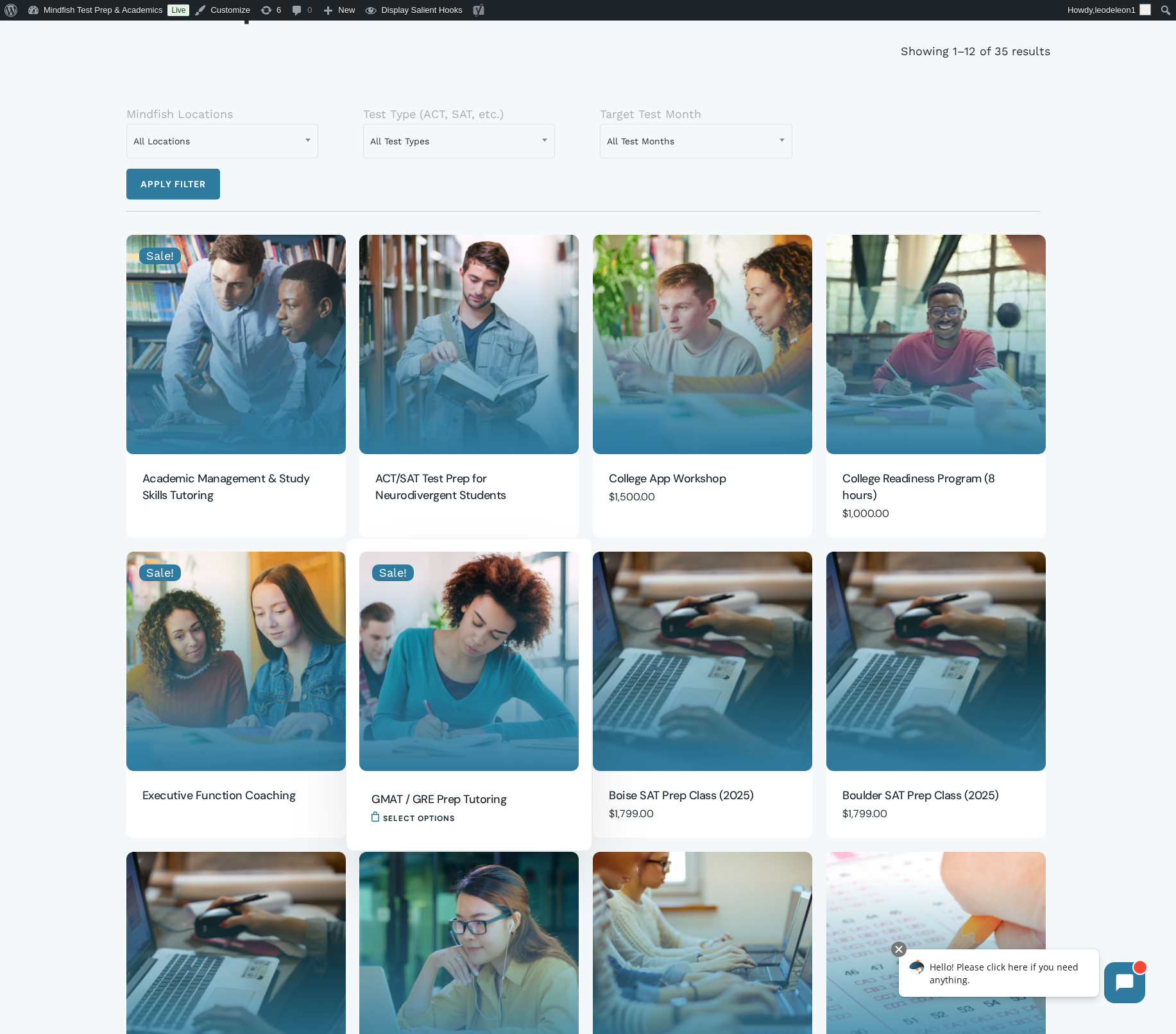 The height and width of the screenshot is (1034, 1176). I want to click on h2: Boulder SAT Prep Class (2025), so click(936, 796).